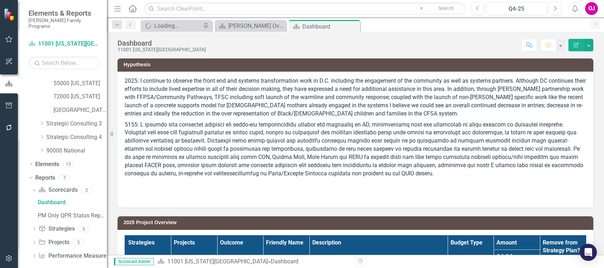 The height and width of the screenshot is (268, 604). What do you see at coordinates (77, 137) in the screenshot?
I see `a: Strategic Consulting 4` at bounding box center [77, 137].